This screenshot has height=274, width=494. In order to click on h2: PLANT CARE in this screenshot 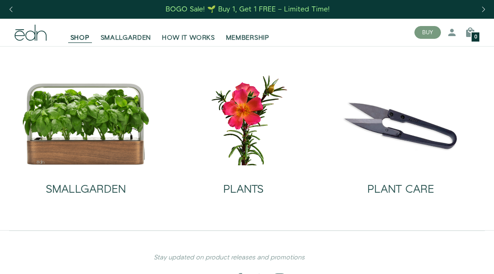, I will do `click(401, 190)`.